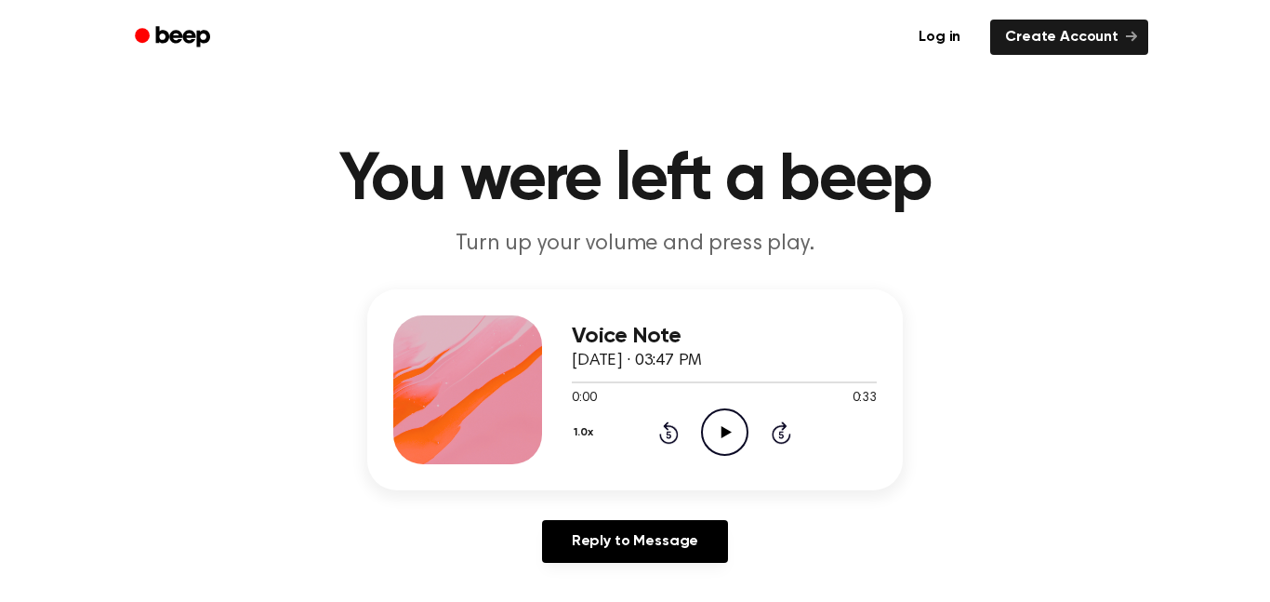 This screenshot has height=602, width=1270. Describe the element at coordinates (635, 541) in the screenshot. I see `a: Reply to Message` at that location.